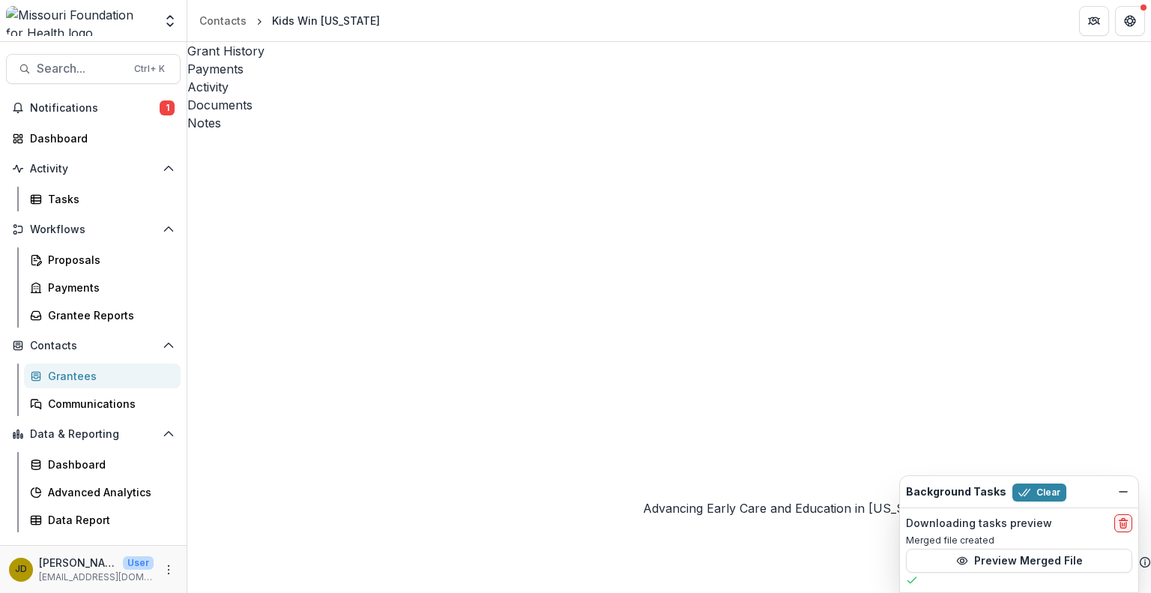 This screenshot has width=1151, height=593. Describe the element at coordinates (669, 87) in the screenshot. I see `div: Activity` at that location.